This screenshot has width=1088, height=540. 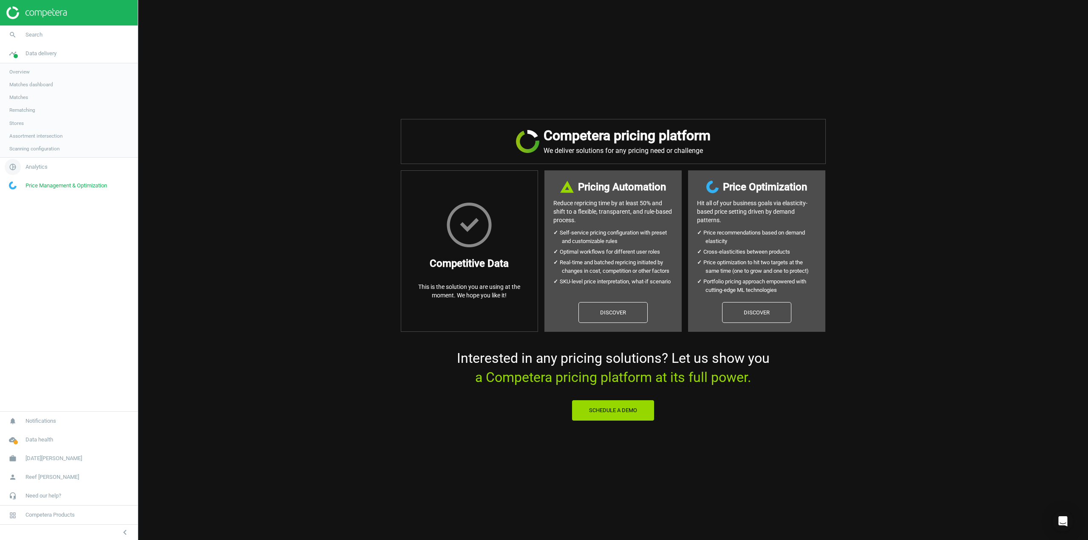 I want to click on span: Competera Products, so click(x=50, y=515).